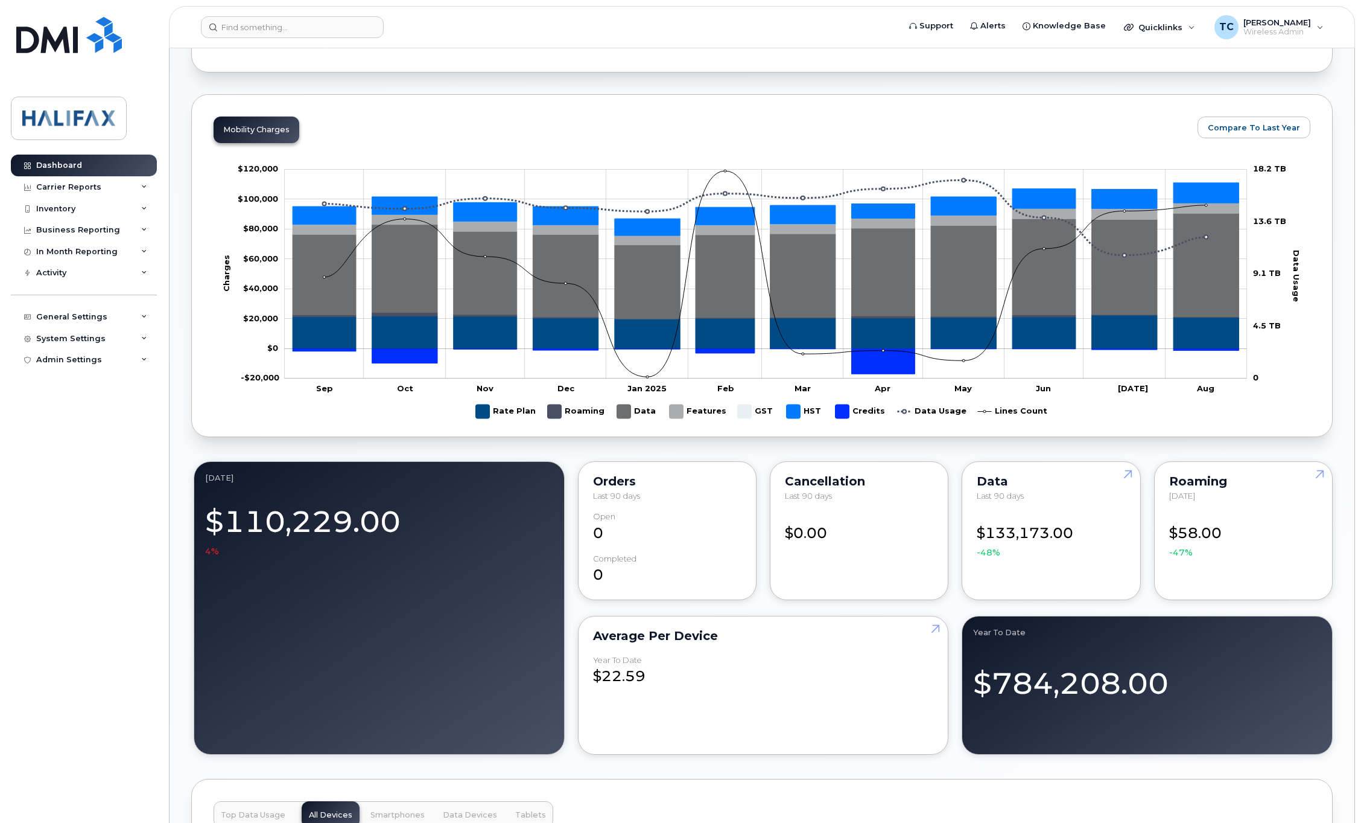  Describe the element at coordinates (1297, 276) in the screenshot. I see `tspan: Data Usage` at that location.